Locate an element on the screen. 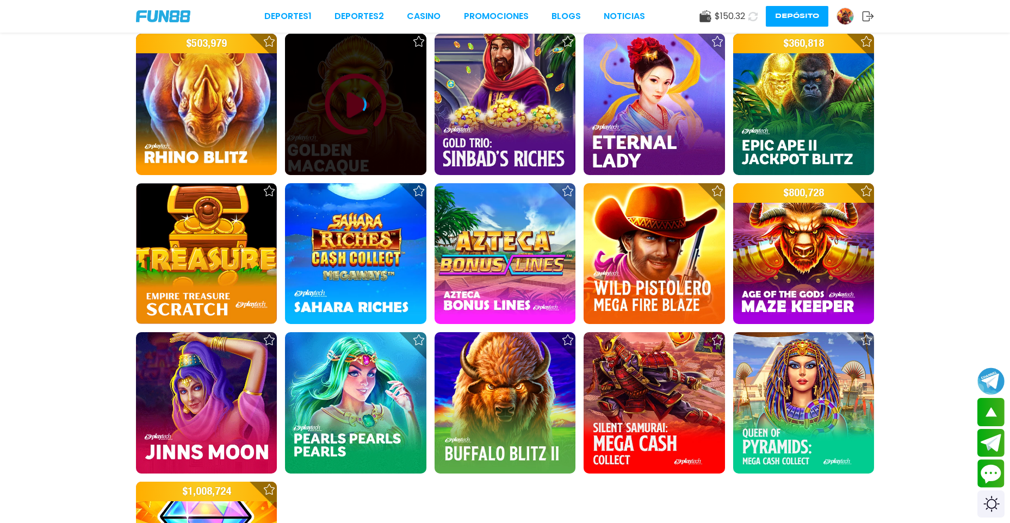 The image size is (1010, 523). img: Company Logo is located at coordinates (163, 16).